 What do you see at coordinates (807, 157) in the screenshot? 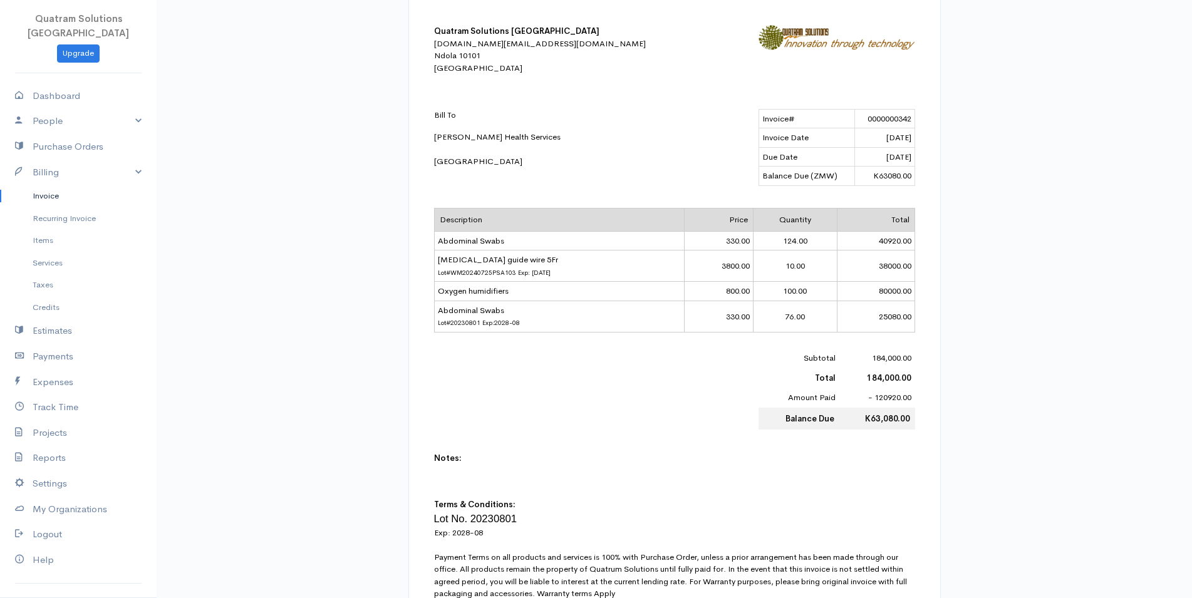
I see `td: Due Date` at bounding box center [807, 157].